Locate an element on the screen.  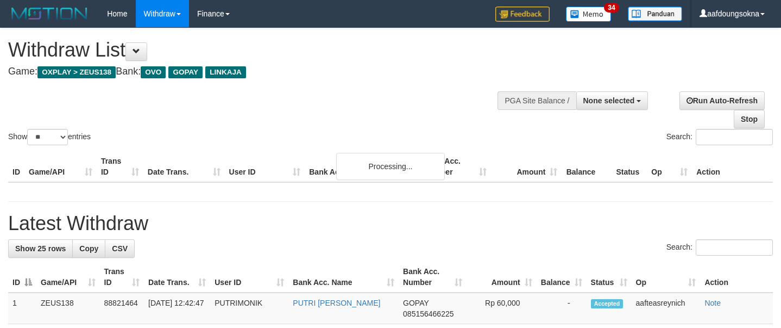
div: Processing... is located at coordinates (391, 166).